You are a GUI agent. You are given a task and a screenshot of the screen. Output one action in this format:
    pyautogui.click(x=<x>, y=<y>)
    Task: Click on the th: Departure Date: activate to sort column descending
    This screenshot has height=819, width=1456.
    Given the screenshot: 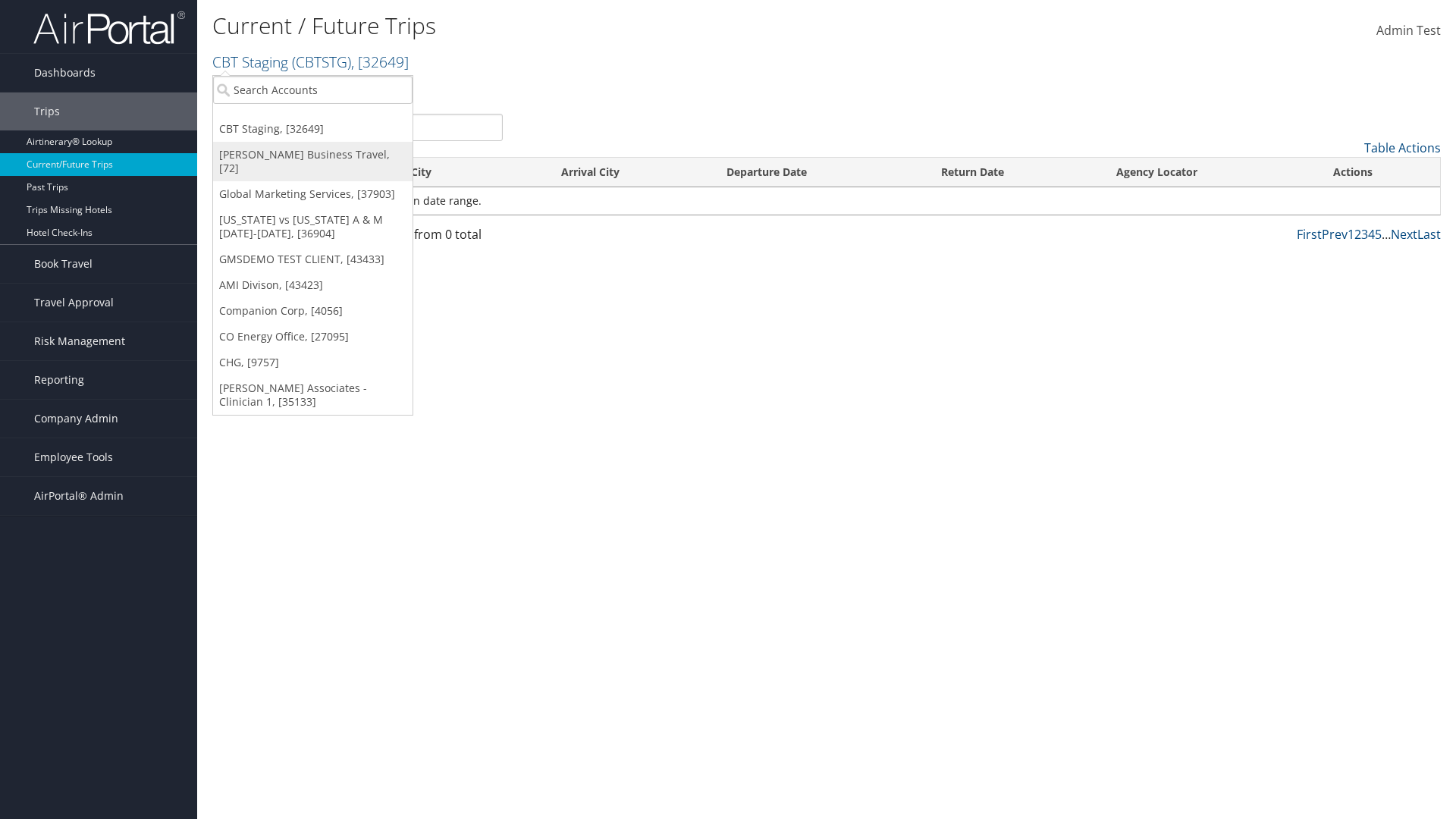 What is the action you would take?
    pyautogui.click(x=820, y=173)
    